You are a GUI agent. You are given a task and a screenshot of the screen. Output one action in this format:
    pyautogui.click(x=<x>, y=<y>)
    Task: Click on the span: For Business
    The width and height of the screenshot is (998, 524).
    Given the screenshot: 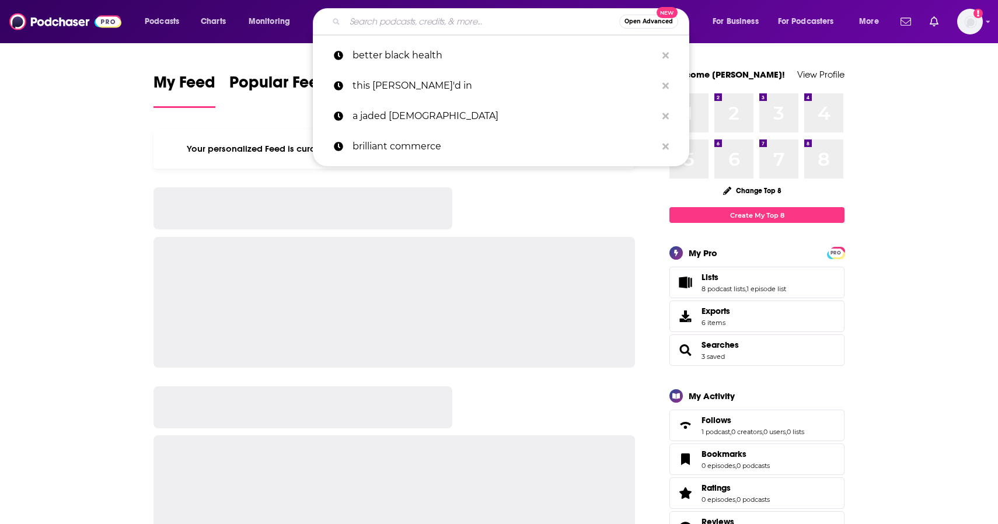 What is the action you would take?
    pyautogui.click(x=735, y=22)
    